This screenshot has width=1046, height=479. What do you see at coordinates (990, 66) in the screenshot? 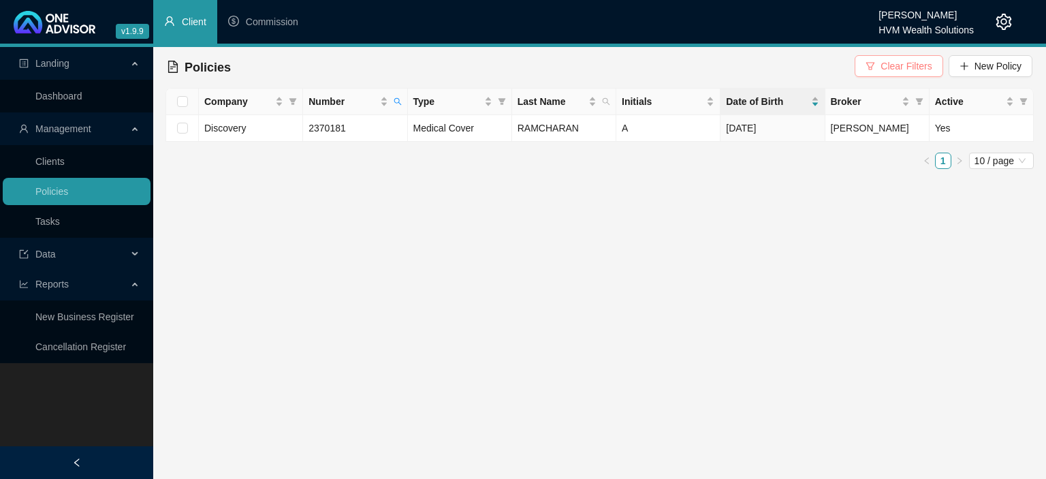
I see `button: New Policy` at bounding box center [990, 66].